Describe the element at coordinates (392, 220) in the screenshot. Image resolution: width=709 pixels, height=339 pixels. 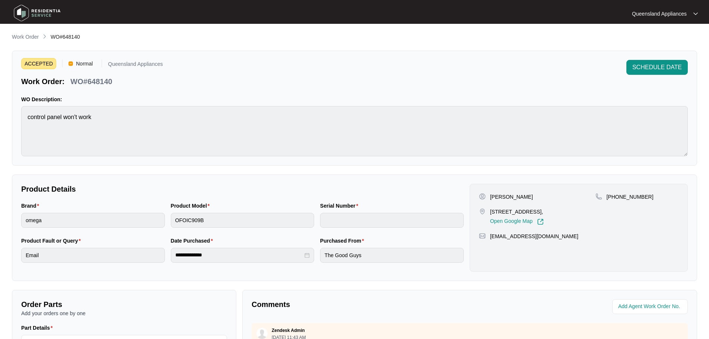
I see `input: Serial Number` at that location.